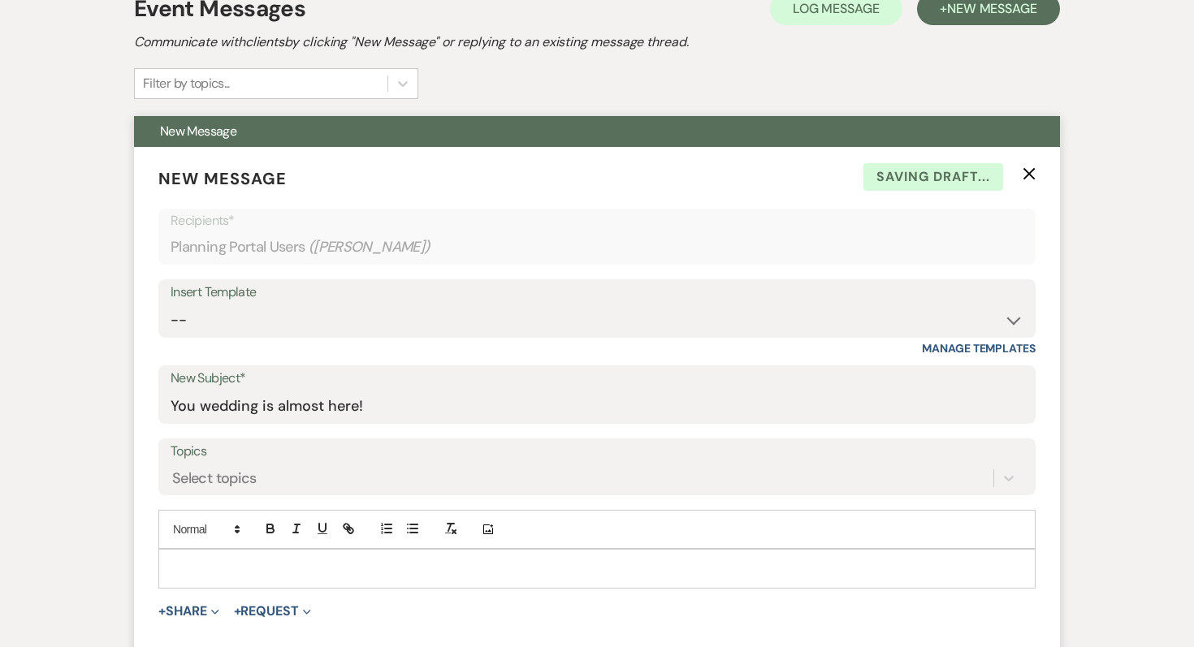 Image resolution: width=1194 pixels, height=647 pixels. What do you see at coordinates (188, 611) in the screenshot?
I see `button: Share` at bounding box center [188, 611].